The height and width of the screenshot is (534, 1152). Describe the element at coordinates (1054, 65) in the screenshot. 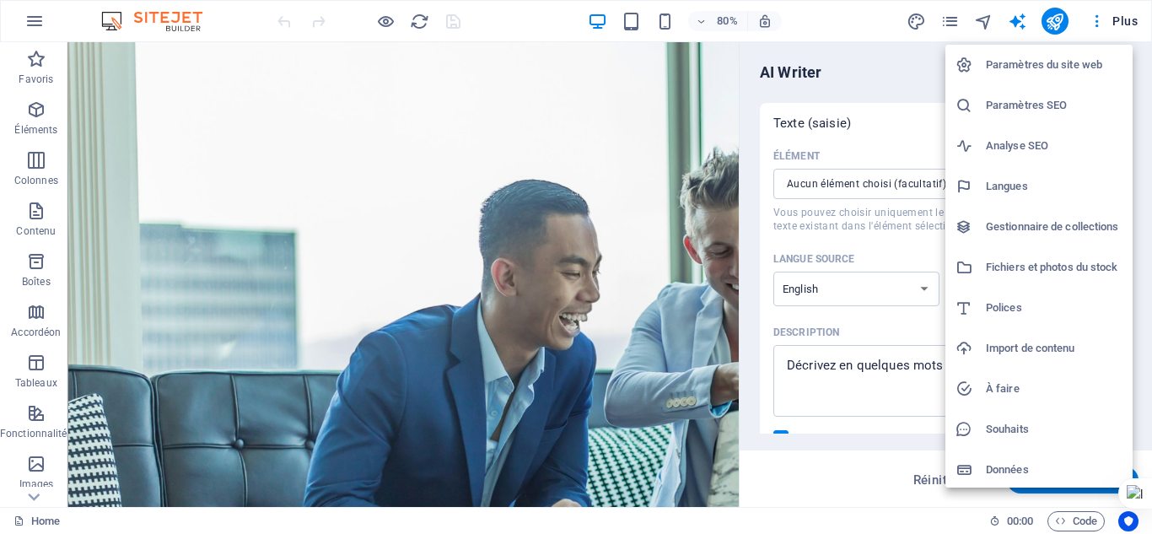

I see `h6: Paramètres du site web` at that location.